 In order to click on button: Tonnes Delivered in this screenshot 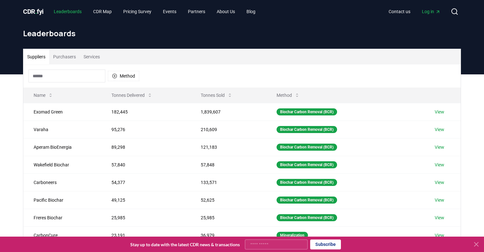, I will do `click(132, 95)`.